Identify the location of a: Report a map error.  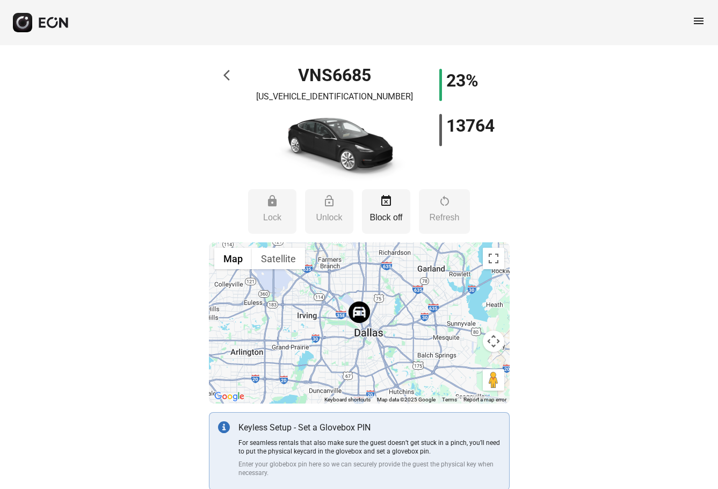
(485, 399).